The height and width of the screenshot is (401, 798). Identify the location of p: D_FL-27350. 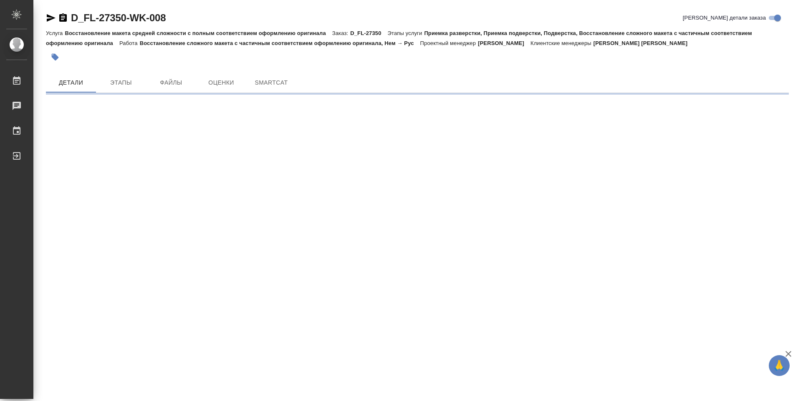
(368, 33).